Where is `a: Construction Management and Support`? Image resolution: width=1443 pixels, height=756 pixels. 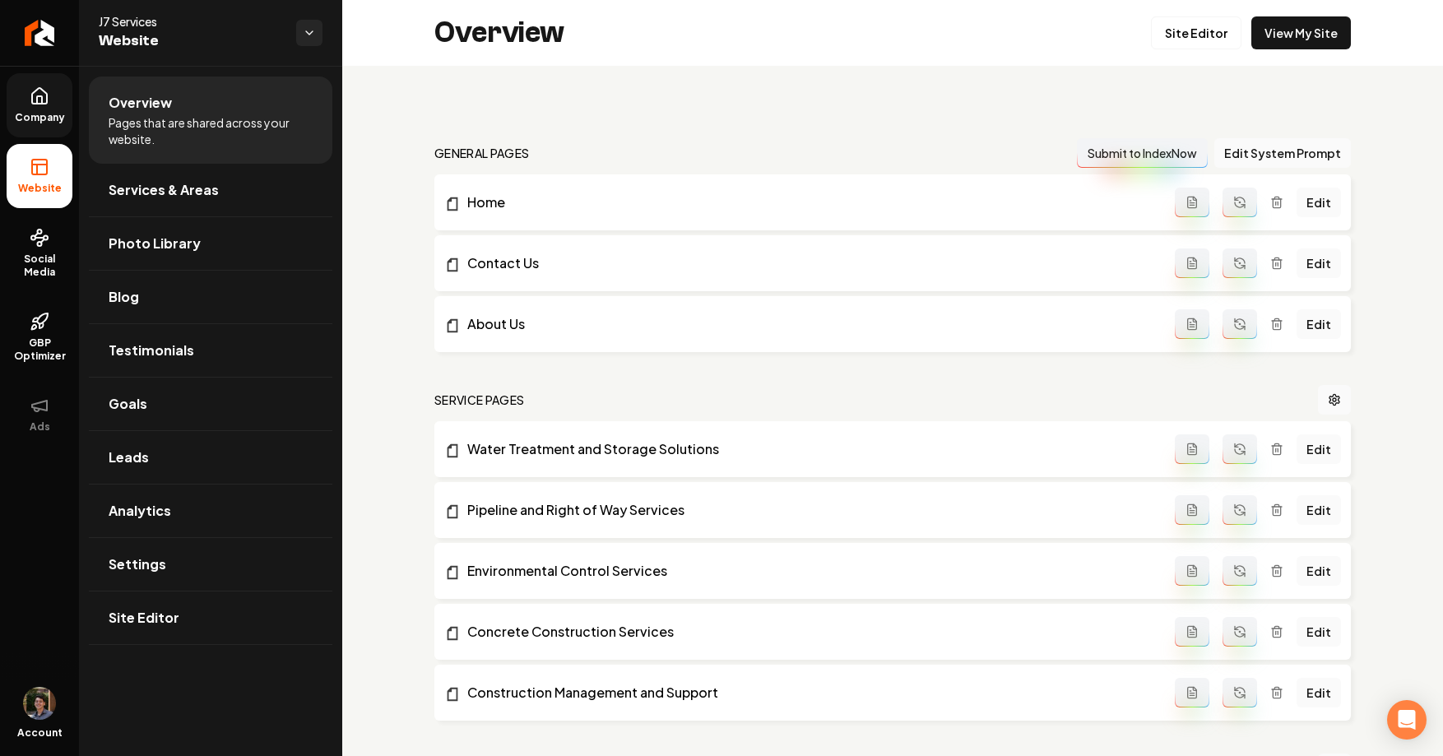
a: Construction Management and Support is located at coordinates (809, 693).